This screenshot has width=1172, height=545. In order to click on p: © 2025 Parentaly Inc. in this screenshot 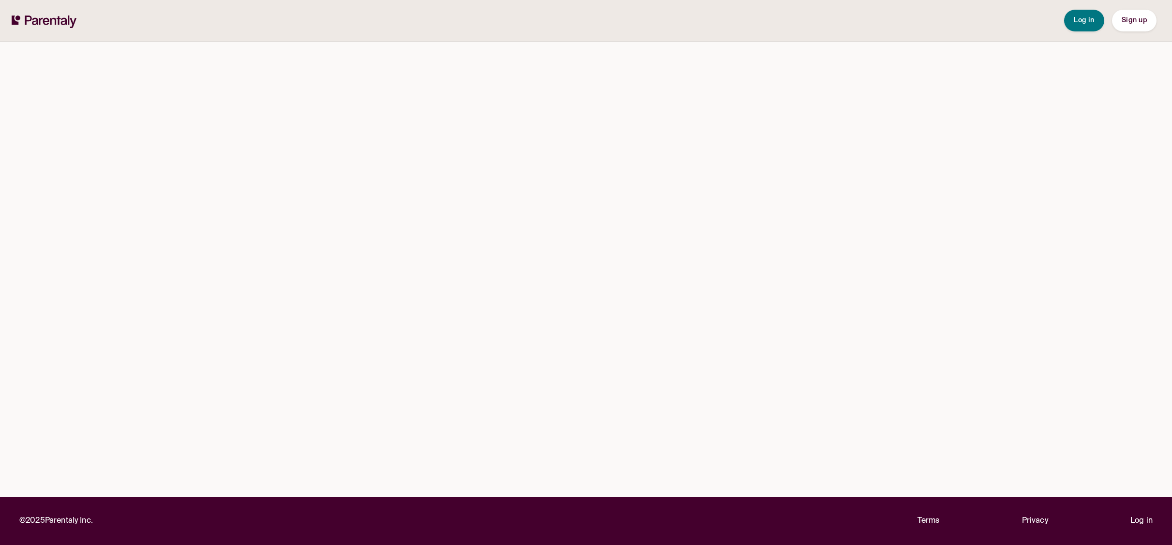, I will do `click(56, 521)`.